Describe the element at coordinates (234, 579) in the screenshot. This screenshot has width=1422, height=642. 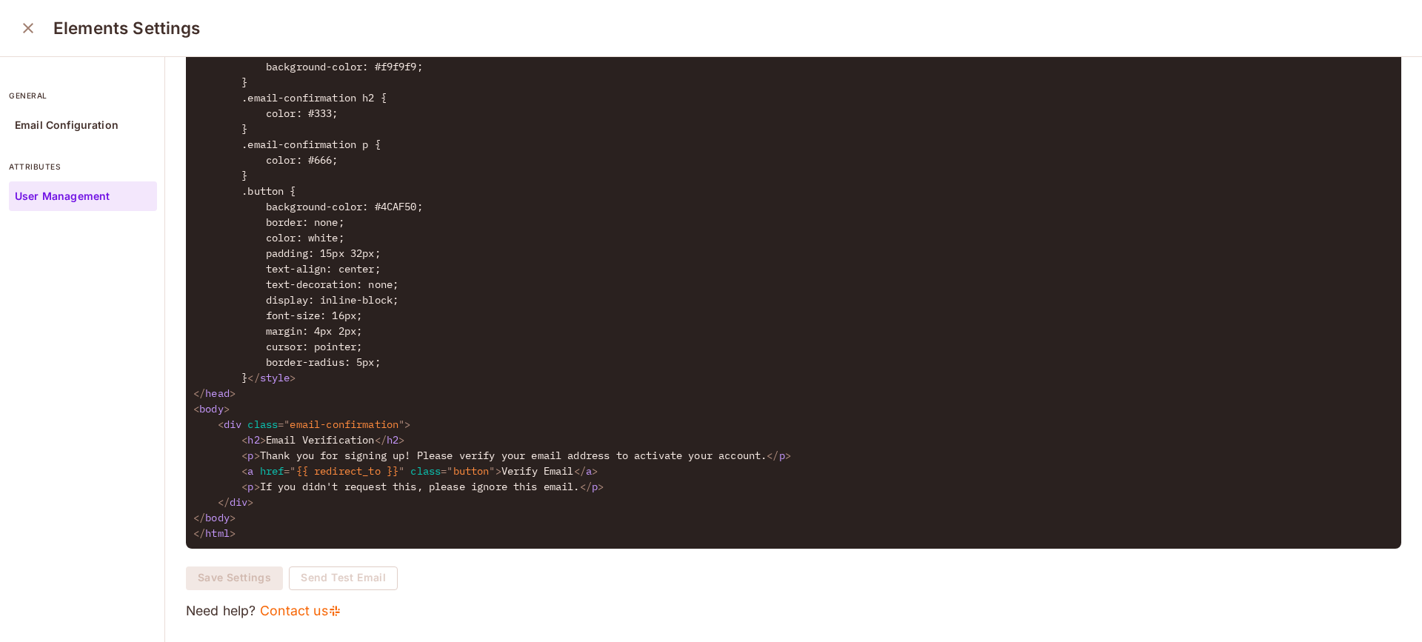
I see `button: Save Settings` at that location.